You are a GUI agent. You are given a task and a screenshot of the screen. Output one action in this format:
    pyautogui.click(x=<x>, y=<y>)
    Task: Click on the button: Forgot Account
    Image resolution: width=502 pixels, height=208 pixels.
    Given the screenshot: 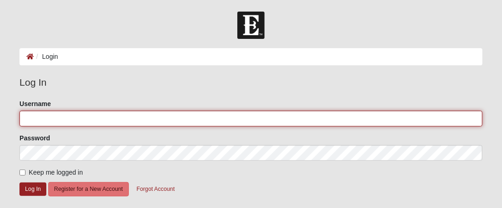 What is the action you would take?
    pyautogui.click(x=156, y=189)
    